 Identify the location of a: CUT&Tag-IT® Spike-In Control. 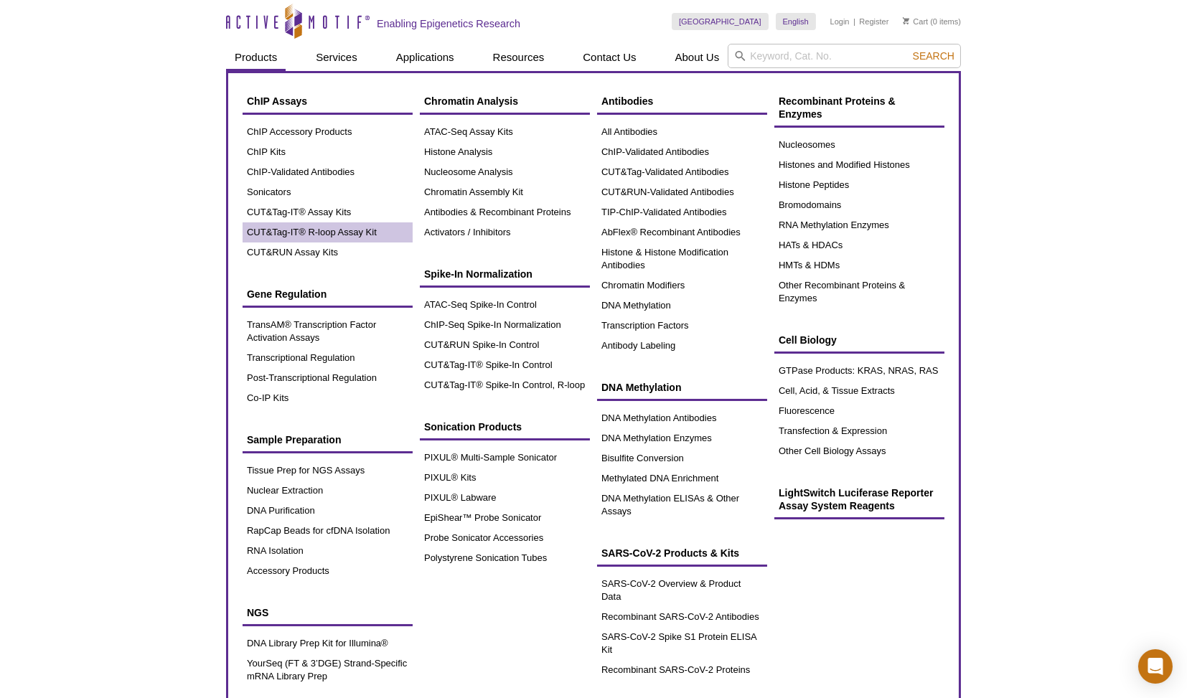
(504, 365).